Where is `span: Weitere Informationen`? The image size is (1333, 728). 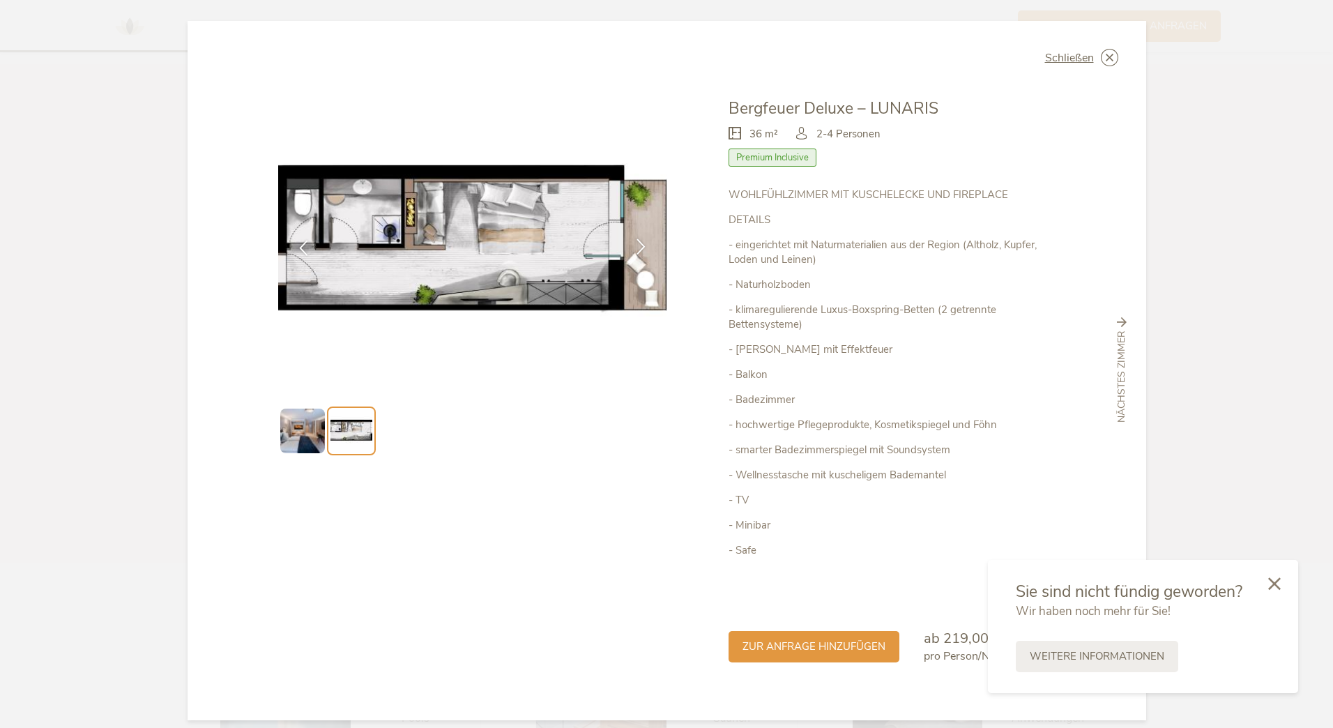
span: Weitere Informationen is located at coordinates (1096, 656).